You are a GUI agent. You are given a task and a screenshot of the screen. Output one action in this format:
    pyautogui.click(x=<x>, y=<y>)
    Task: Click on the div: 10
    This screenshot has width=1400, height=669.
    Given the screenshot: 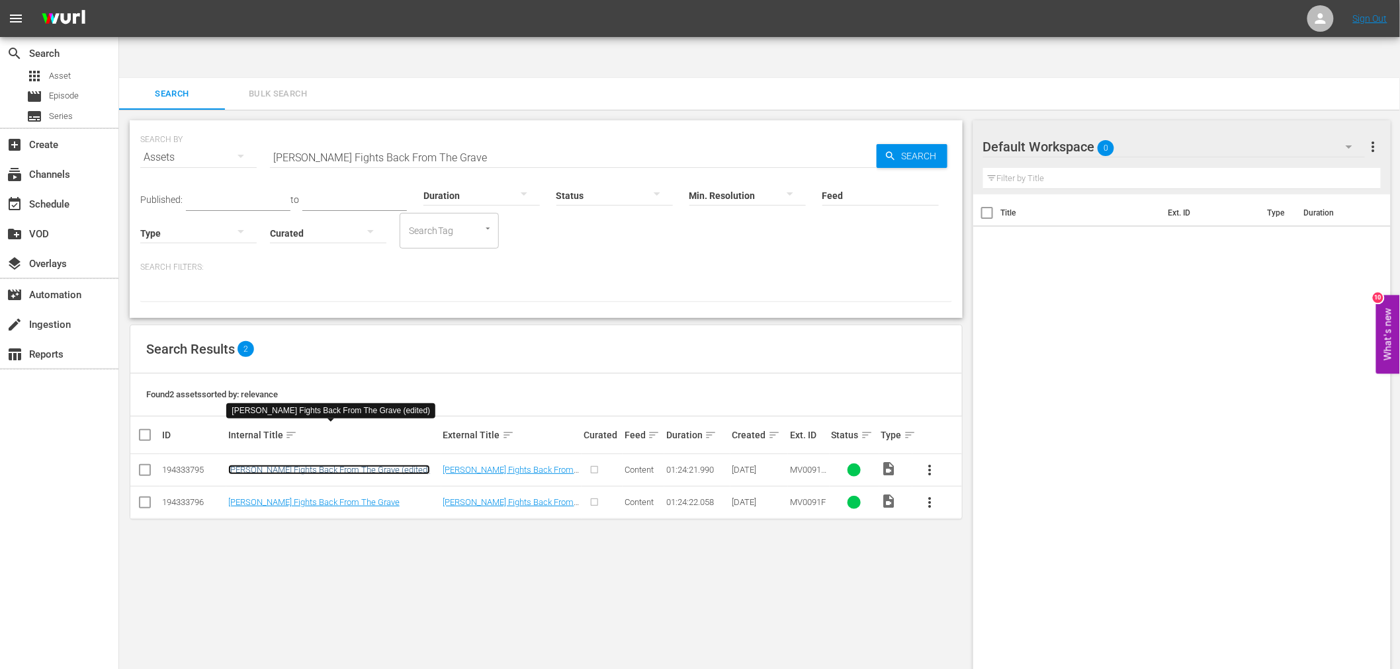 What is the action you would take?
    pyautogui.click(x=1378, y=298)
    